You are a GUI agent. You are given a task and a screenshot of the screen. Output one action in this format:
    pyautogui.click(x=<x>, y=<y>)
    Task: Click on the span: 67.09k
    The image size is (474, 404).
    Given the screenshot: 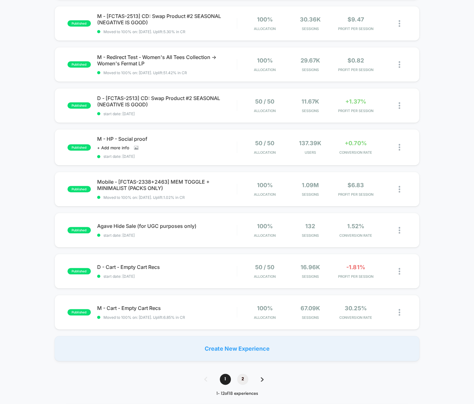 What is the action you would take?
    pyautogui.click(x=311, y=308)
    